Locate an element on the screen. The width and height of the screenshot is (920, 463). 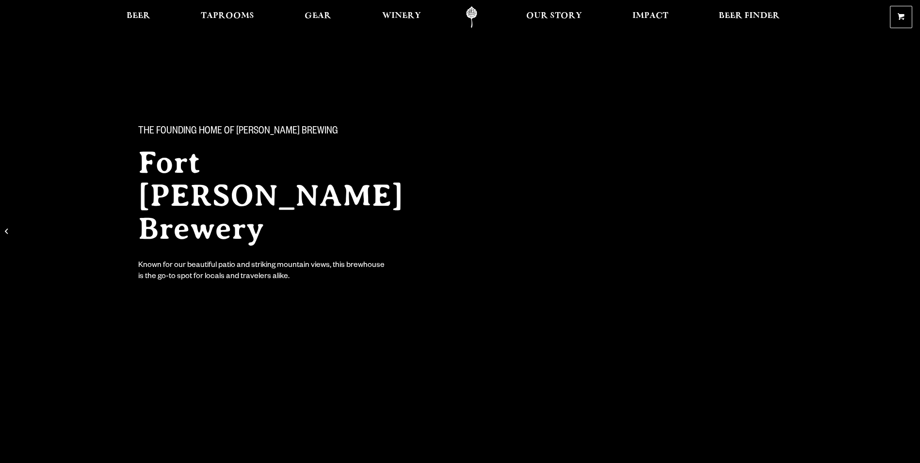
a: Gear is located at coordinates (318, 17).